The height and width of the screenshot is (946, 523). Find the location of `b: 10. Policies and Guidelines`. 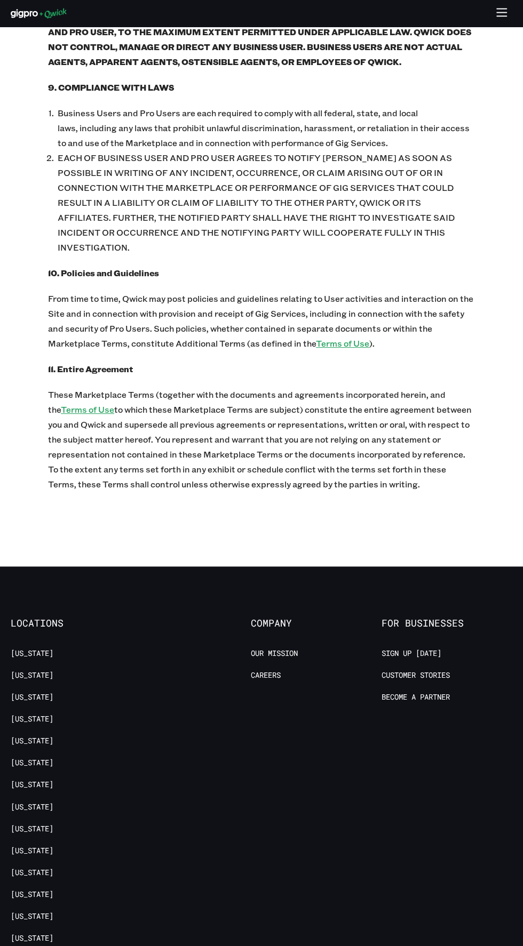

b: 10. Policies and Guidelines is located at coordinates (103, 272).